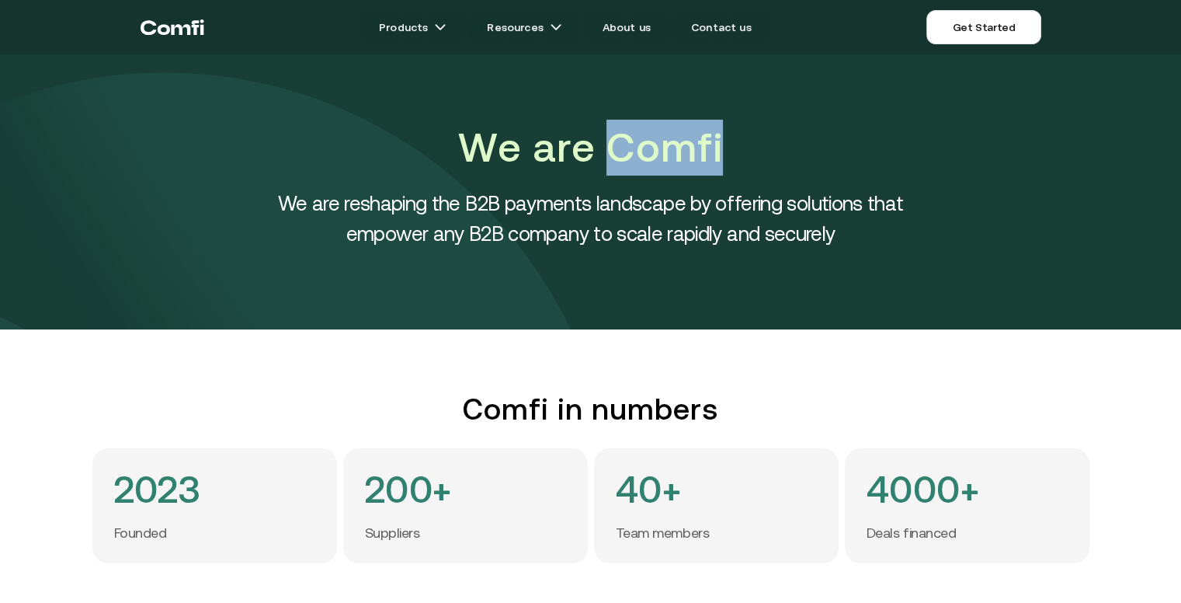 The width and height of the screenshot is (1181, 603). I want to click on h2: Comfi in numbers, so click(591, 408).